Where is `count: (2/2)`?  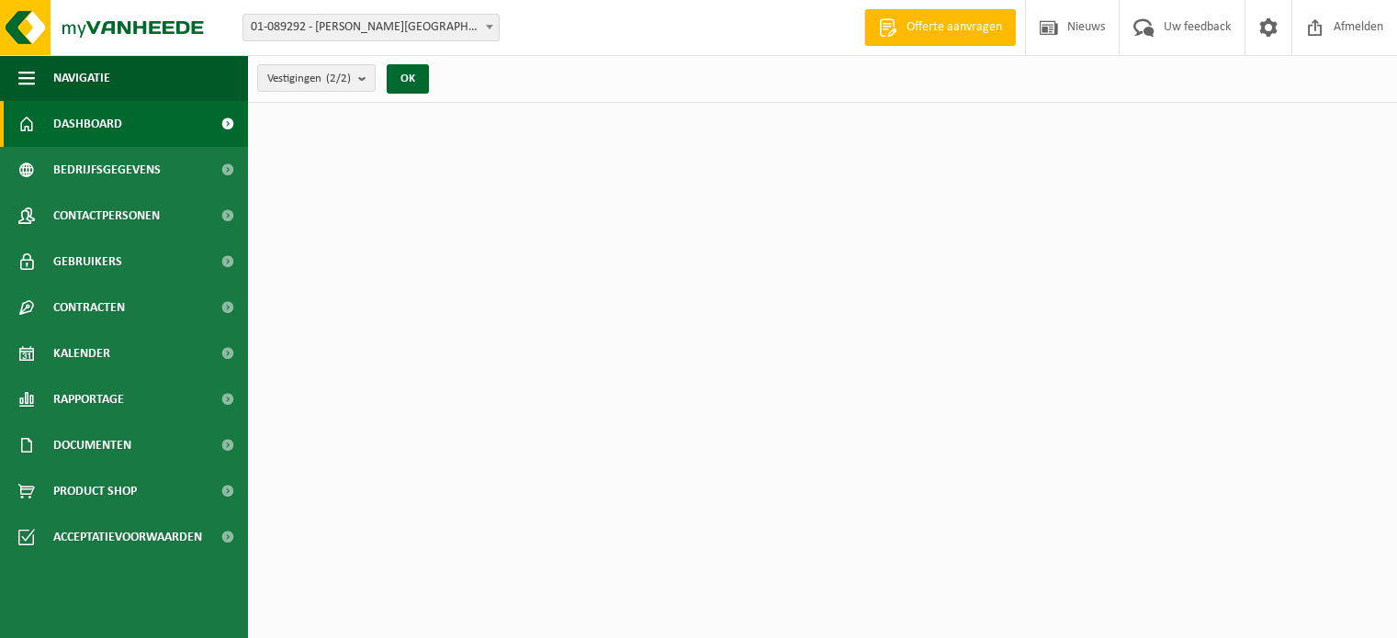
count: (2/2) is located at coordinates (338, 78).